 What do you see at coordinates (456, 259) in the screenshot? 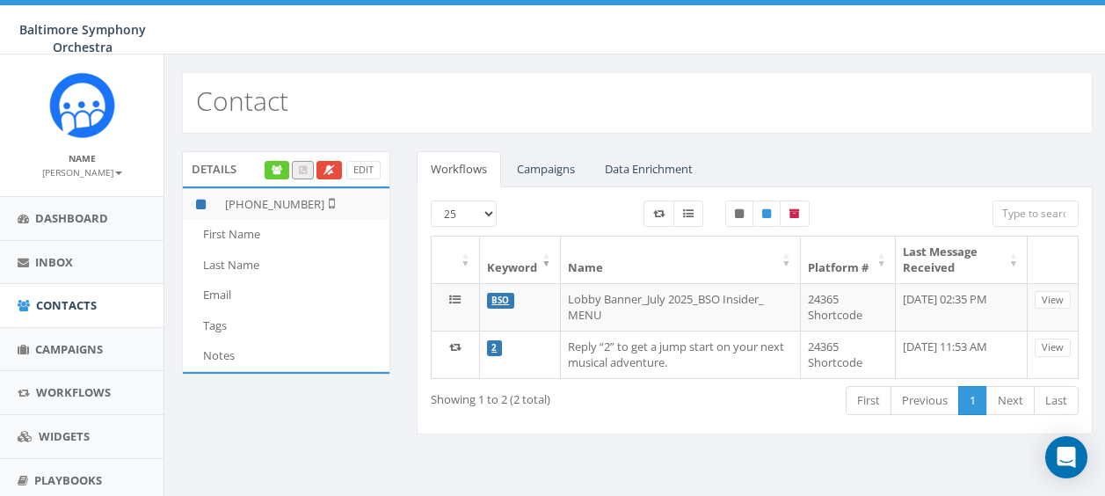
I see `th: : activate to sort column ascending` at bounding box center [456, 259].